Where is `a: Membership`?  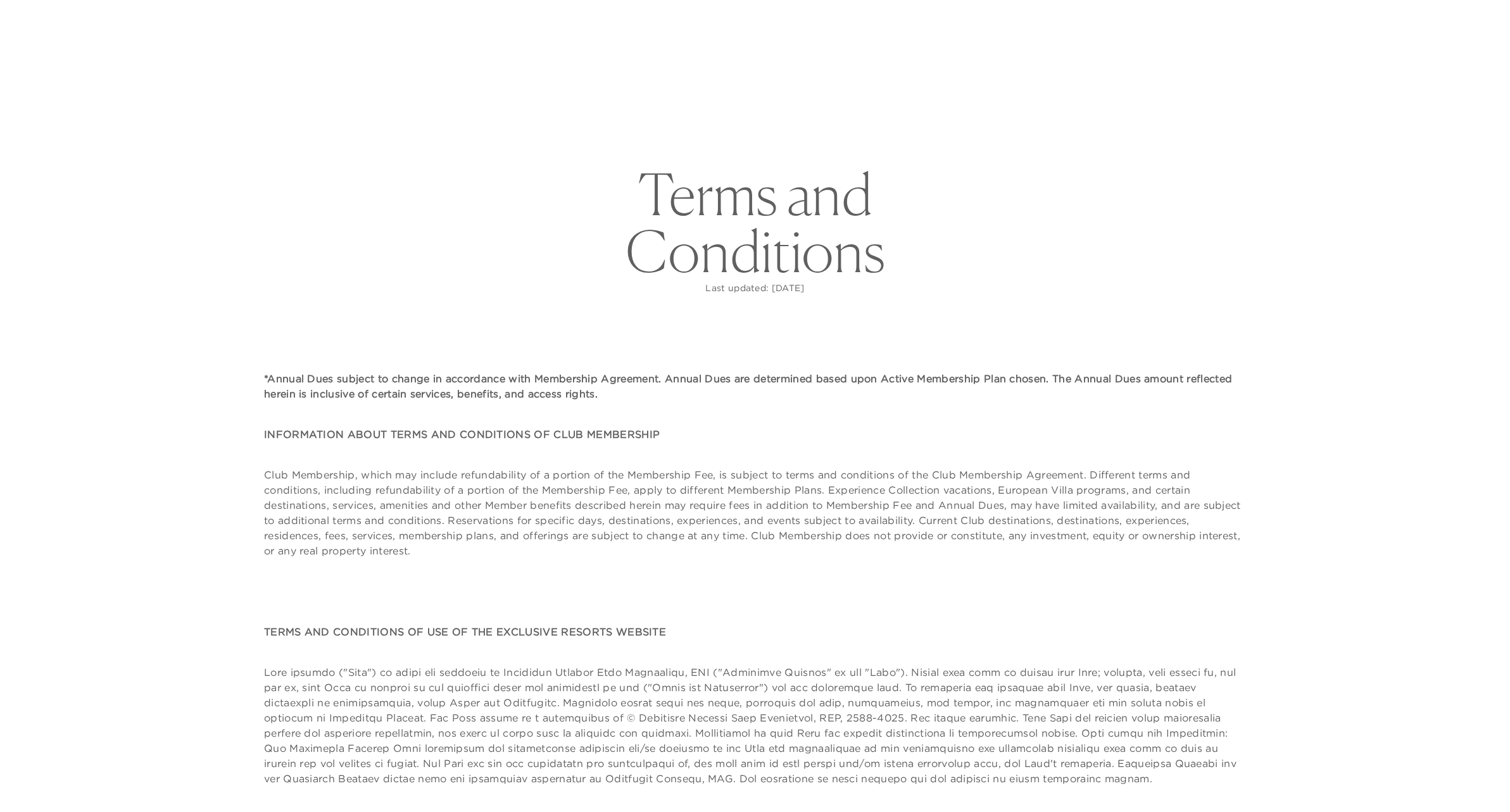
a: Membership is located at coordinates (765, 59).